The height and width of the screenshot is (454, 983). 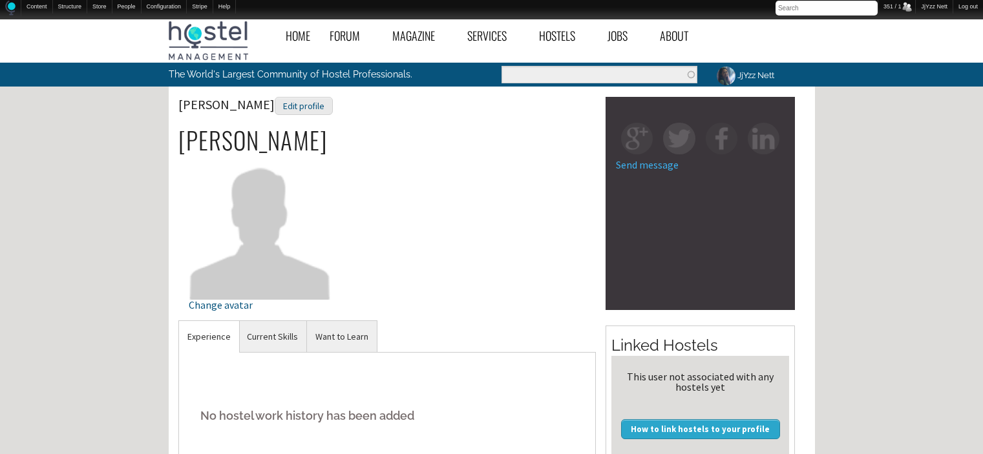 I want to click on a: Hostels, so click(x=564, y=36).